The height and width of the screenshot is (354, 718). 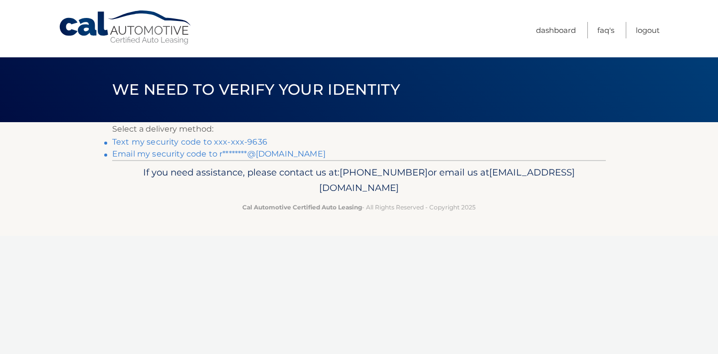 What do you see at coordinates (189, 142) in the screenshot?
I see `a: Text my security code to xxx-xxx-9636` at bounding box center [189, 142].